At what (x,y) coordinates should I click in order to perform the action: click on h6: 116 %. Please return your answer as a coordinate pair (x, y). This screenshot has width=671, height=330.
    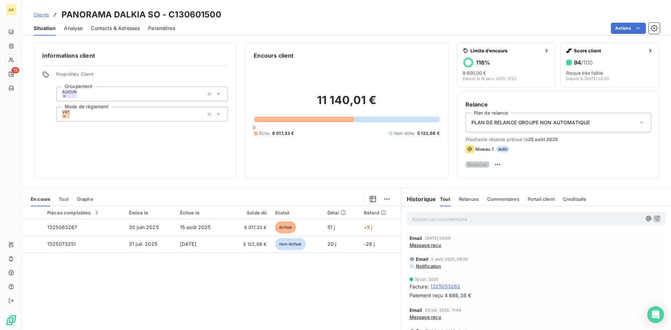
    Looking at the image, I should click on (483, 63).